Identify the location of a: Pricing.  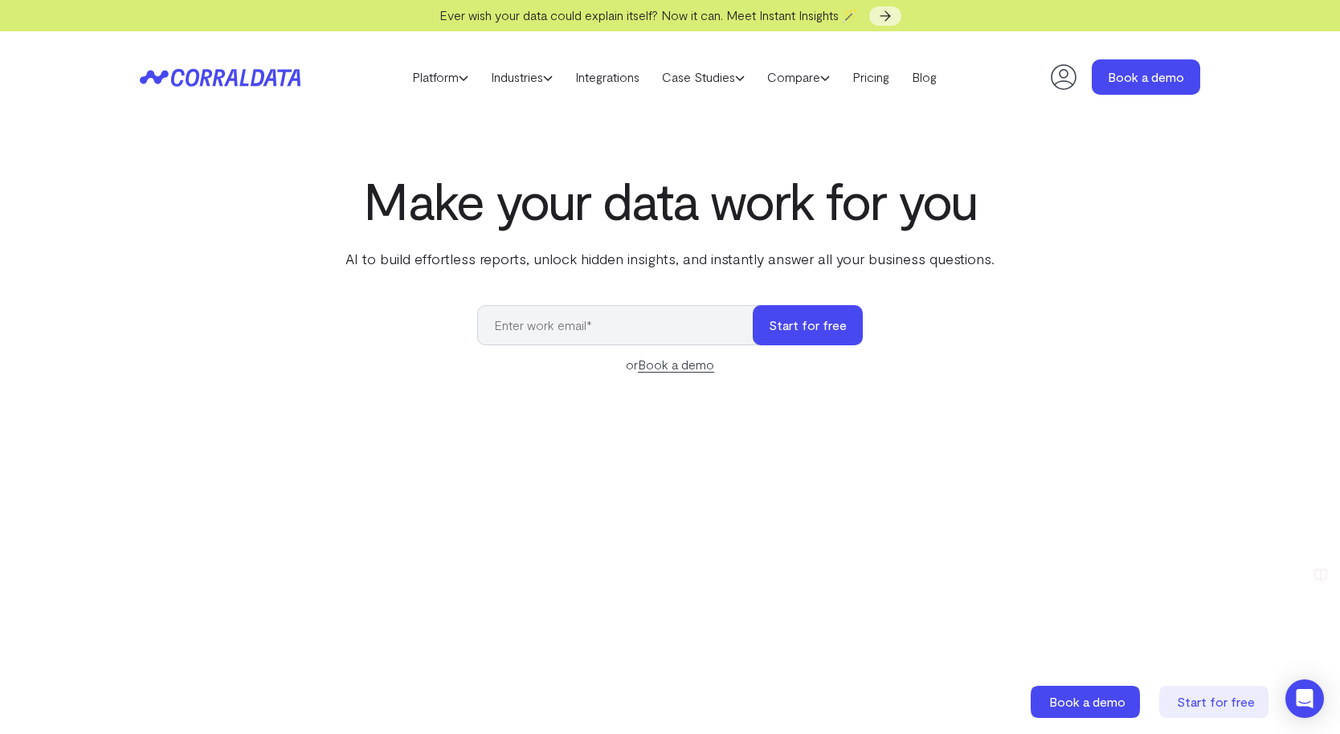
(871, 77).